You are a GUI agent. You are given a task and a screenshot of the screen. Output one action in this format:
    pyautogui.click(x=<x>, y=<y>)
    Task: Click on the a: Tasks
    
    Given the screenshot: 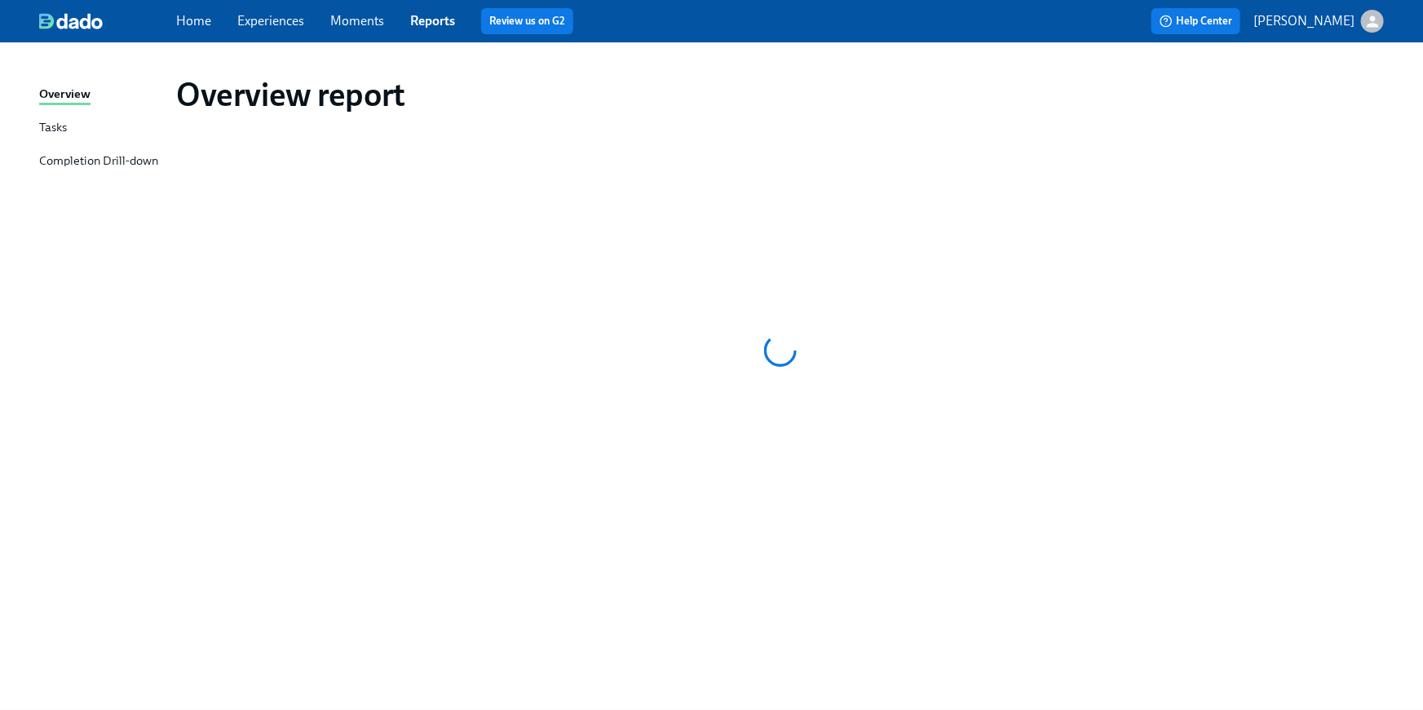 What is the action you would take?
    pyautogui.click(x=101, y=128)
    